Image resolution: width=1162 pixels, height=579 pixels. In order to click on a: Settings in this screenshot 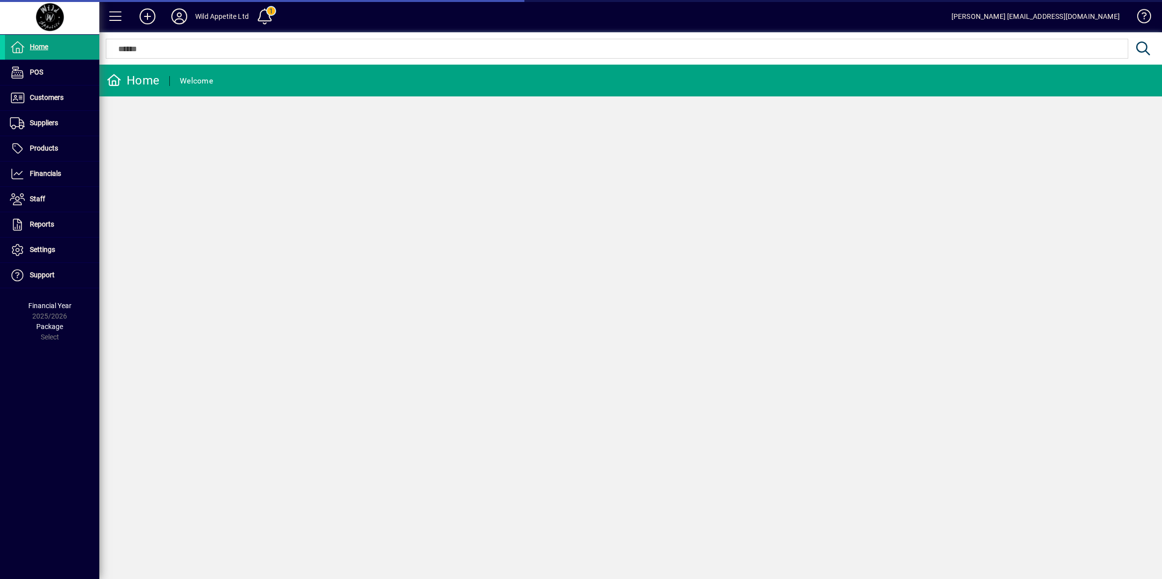, I will do `click(52, 250)`.